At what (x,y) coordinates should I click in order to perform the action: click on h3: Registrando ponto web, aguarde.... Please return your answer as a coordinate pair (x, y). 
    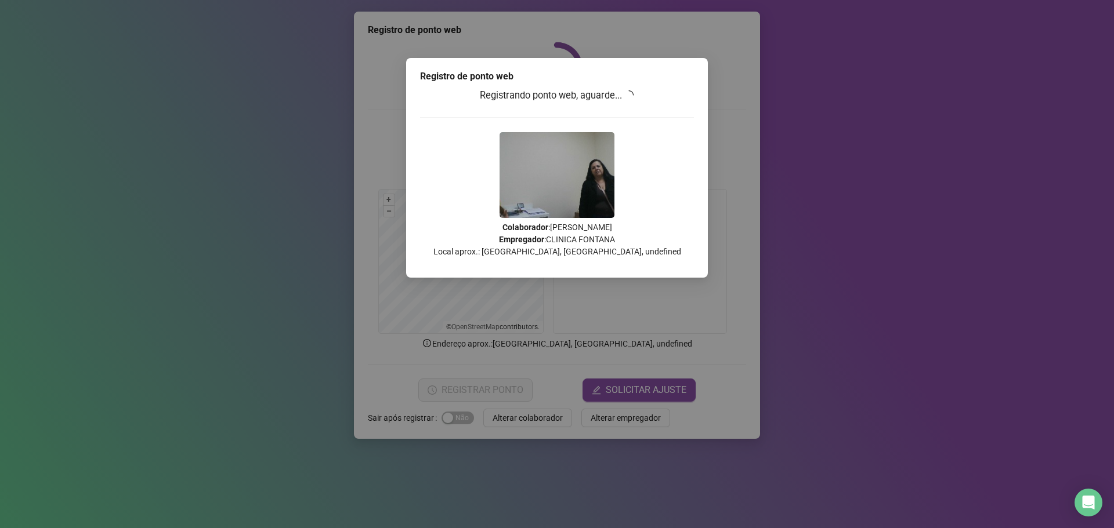
    Looking at the image, I should click on (557, 96).